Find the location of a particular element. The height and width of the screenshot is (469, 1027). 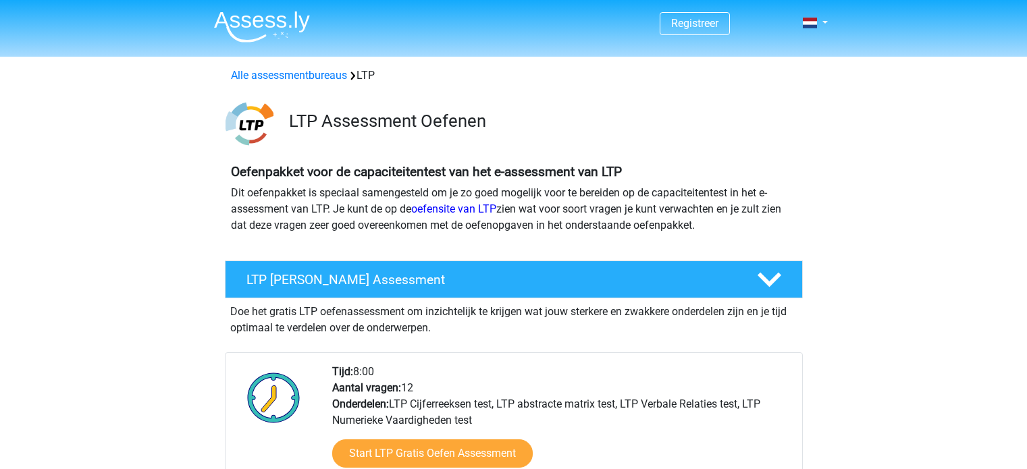

p: Dit oefenpakket is speciaal samengesteld om je zo goed mogelijk voor te bereiden op de capaciteit... is located at coordinates (514, 209).